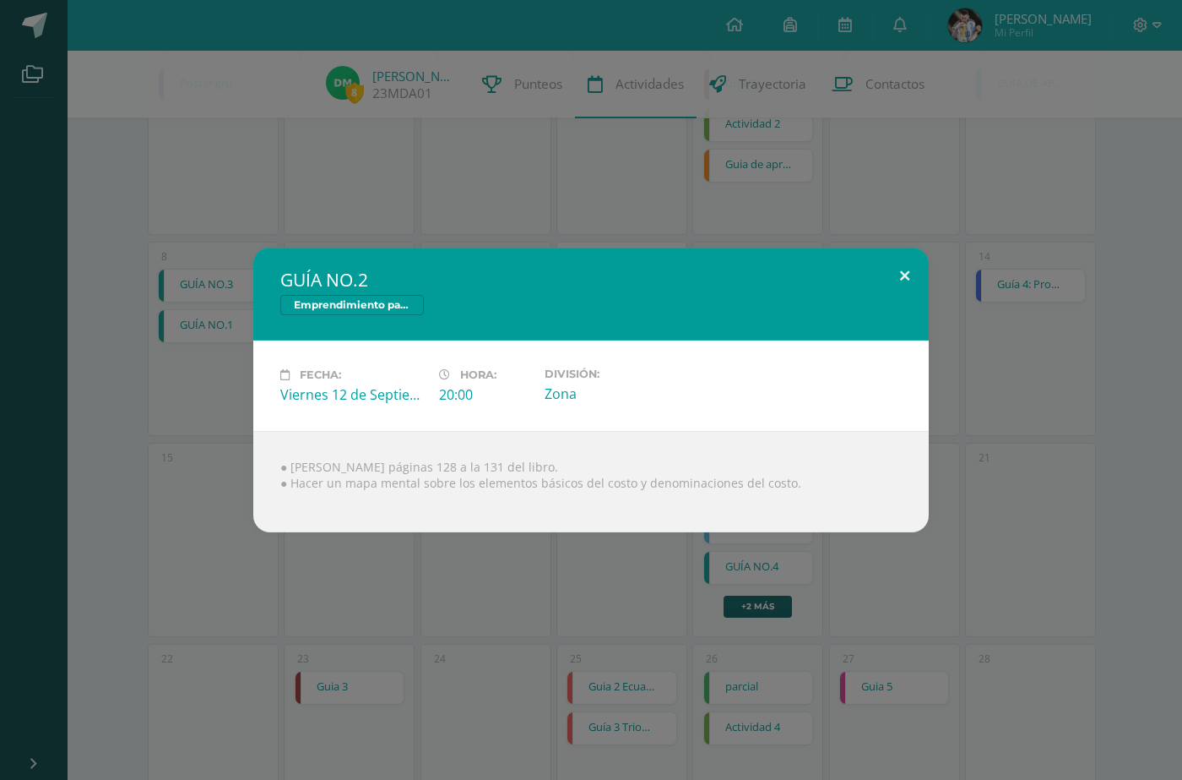 The height and width of the screenshot is (780, 1182). Describe the element at coordinates (352, 305) in the screenshot. I see `span: Emprendimiento para la Productividad` at that location.